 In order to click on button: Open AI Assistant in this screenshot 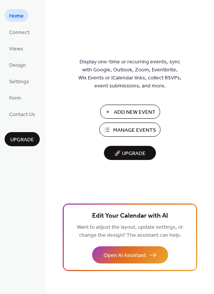, I will do `click(130, 255)`.